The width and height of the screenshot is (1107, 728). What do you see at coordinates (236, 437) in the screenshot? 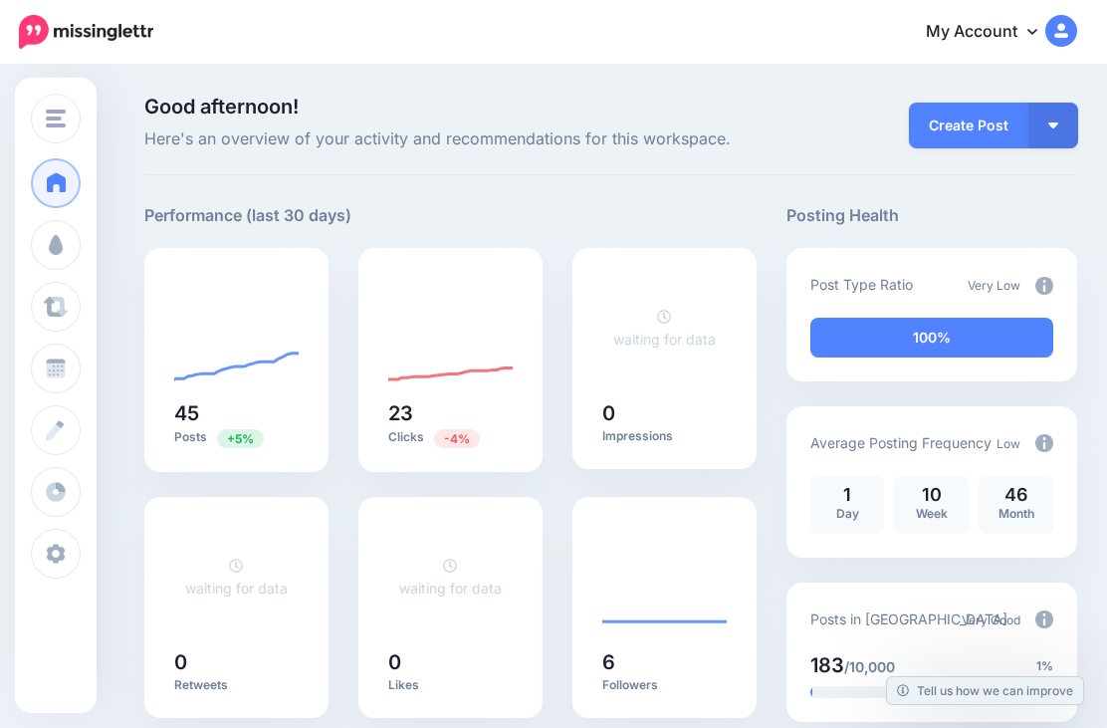
I see `p: Posts` at bounding box center [236, 437].